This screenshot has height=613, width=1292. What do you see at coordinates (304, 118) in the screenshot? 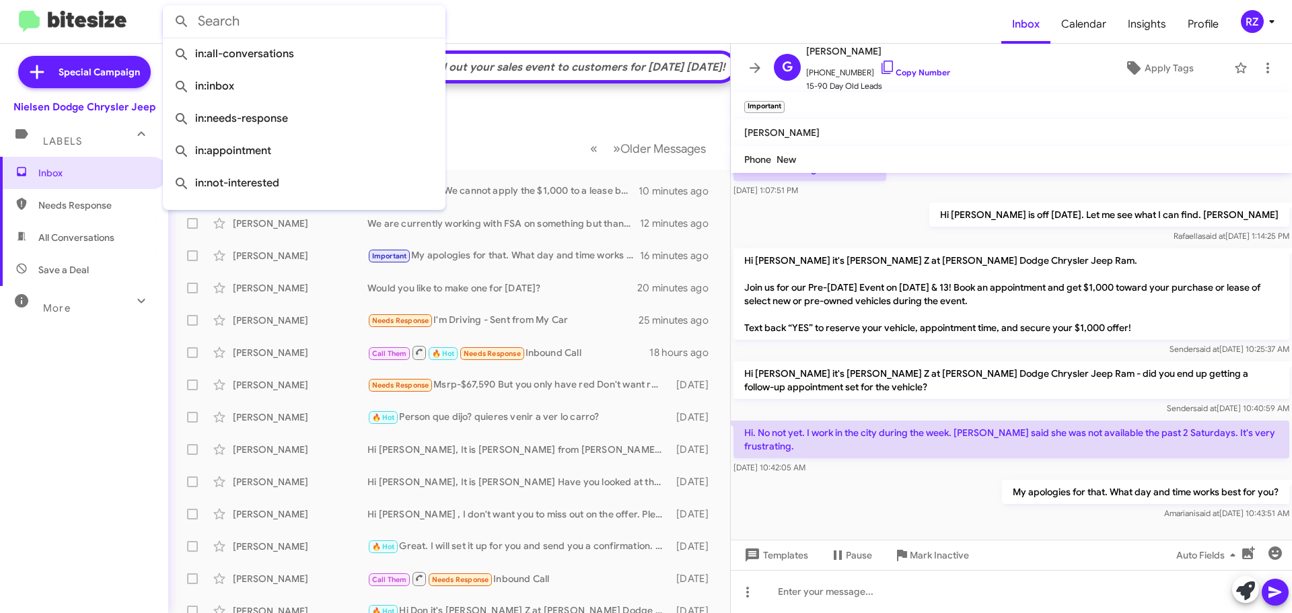
I see `span: in:needs-response` at bounding box center [304, 118].